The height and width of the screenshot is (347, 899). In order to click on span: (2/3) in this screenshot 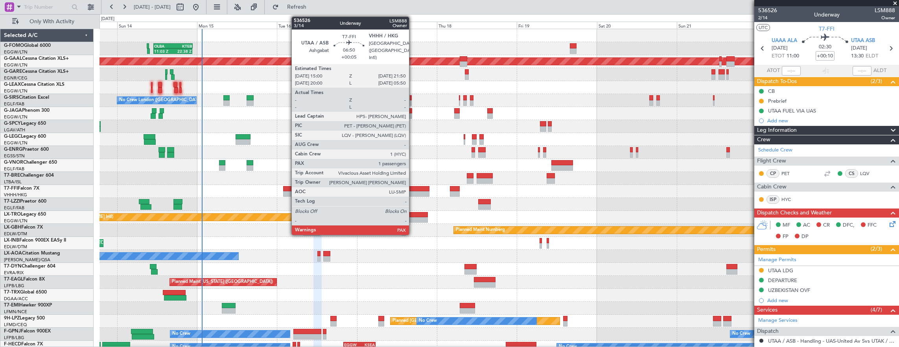, I will do `click(876, 81)`.